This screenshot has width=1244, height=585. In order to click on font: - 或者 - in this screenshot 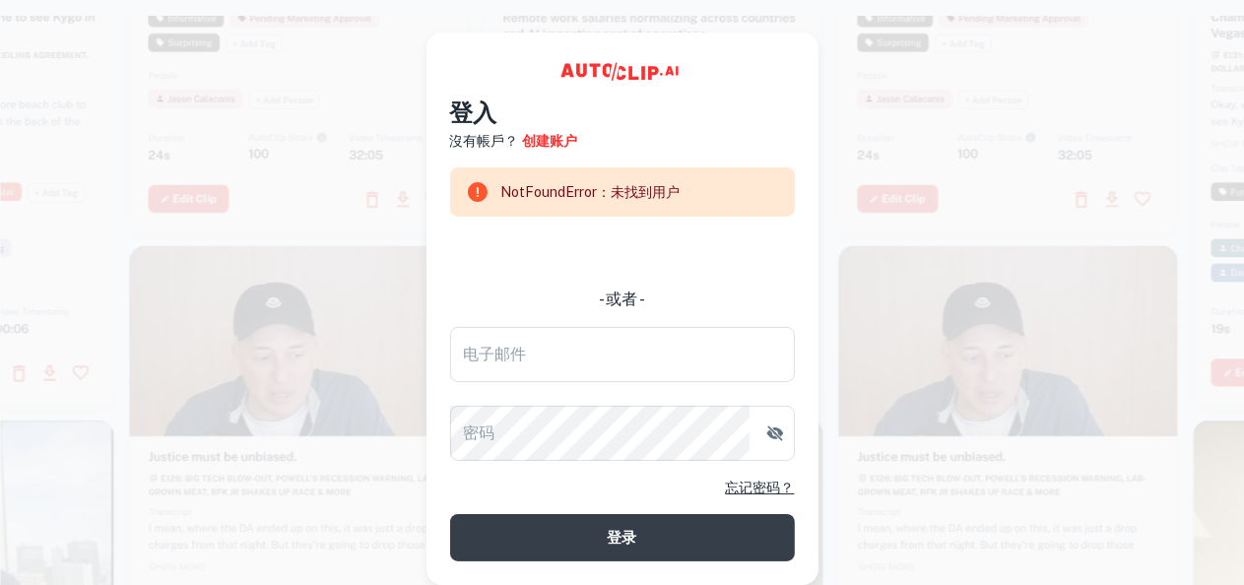, I will do `click(621, 298)`.